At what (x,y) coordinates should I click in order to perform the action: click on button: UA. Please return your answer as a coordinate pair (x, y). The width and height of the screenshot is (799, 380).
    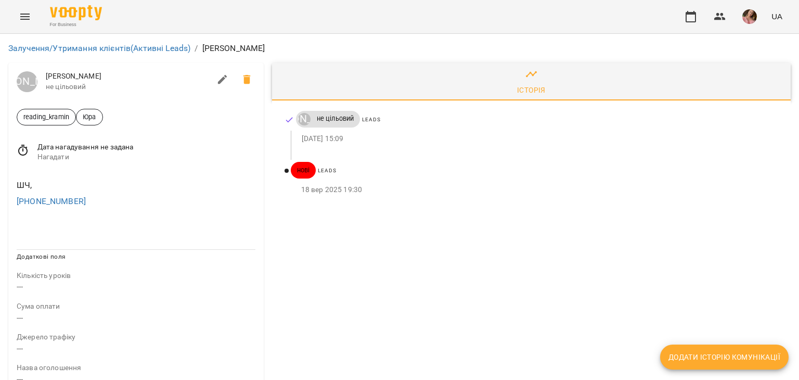
    Looking at the image, I should click on (777, 16).